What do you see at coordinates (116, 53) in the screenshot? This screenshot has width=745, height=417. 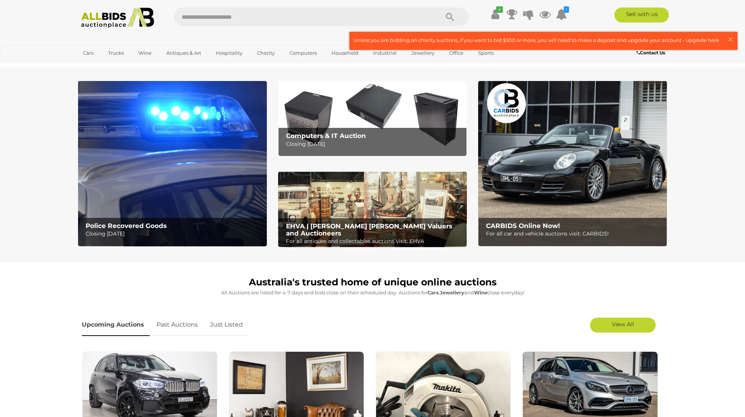 I see `a: Trucks` at bounding box center [116, 53].